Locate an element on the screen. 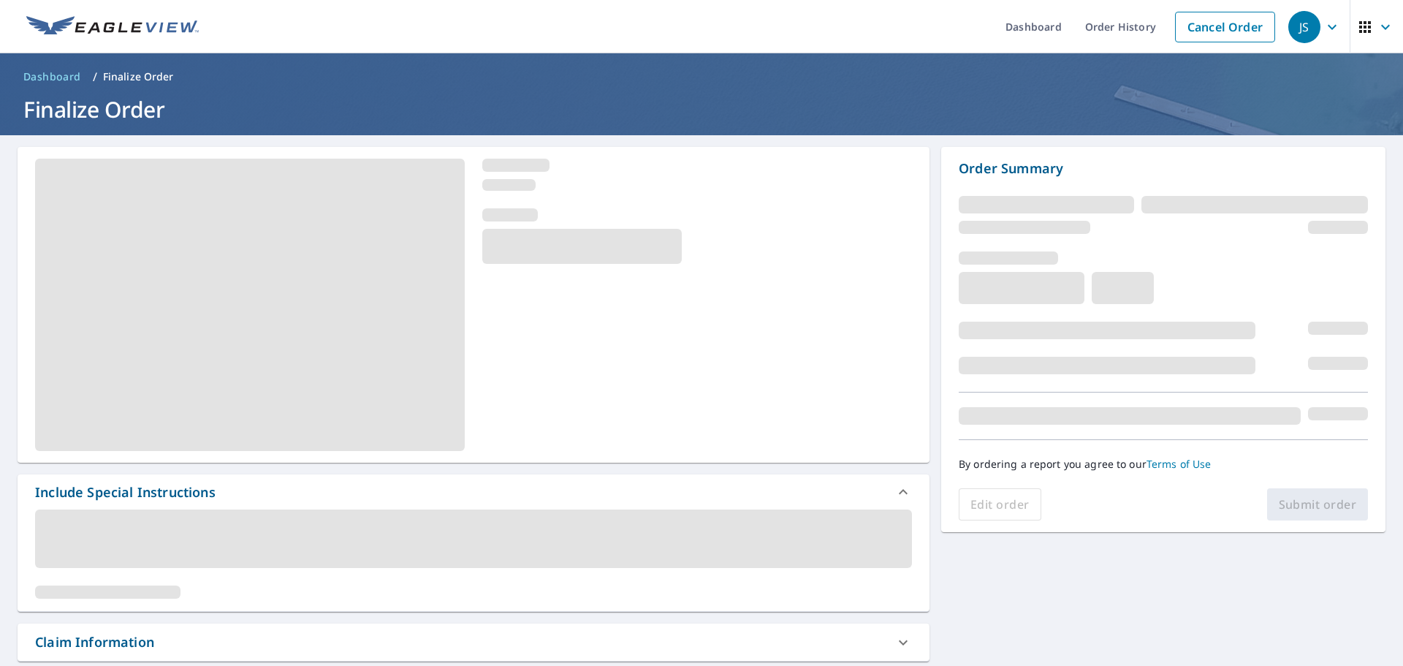  p: Finalize Order is located at coordinates (138, 77).